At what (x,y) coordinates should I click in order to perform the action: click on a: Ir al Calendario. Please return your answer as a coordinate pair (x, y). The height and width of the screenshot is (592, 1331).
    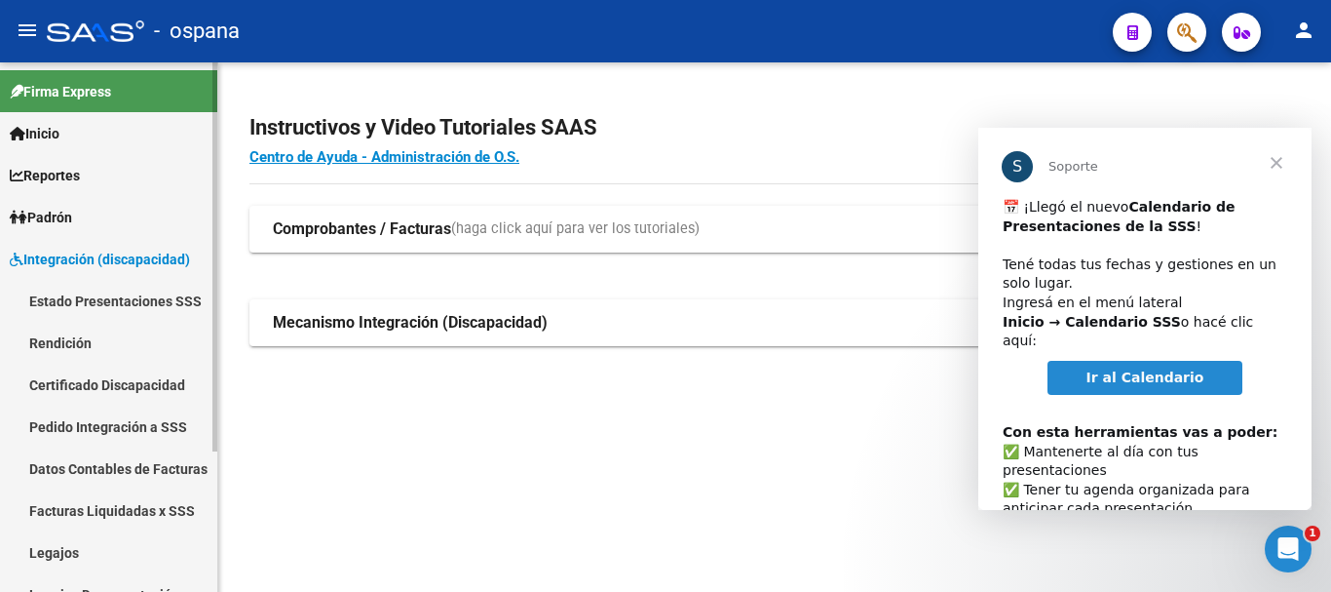
    Looking at the image, I should click on (167, 250).